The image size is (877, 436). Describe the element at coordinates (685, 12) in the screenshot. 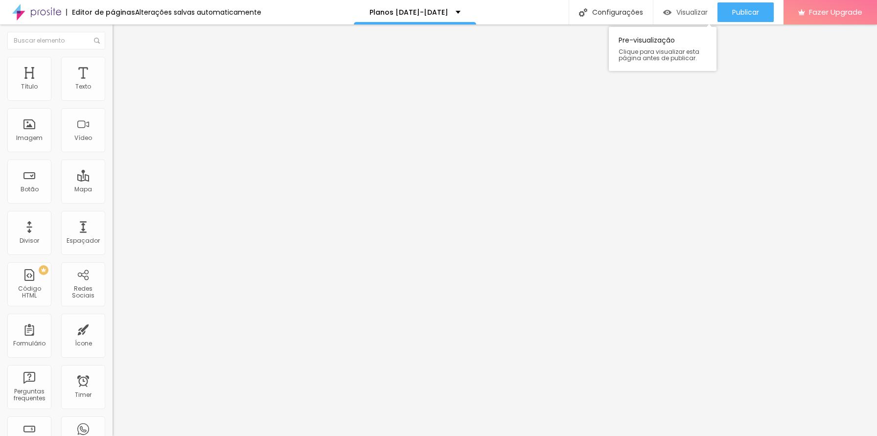

I see `button: Visualizar` at that location.